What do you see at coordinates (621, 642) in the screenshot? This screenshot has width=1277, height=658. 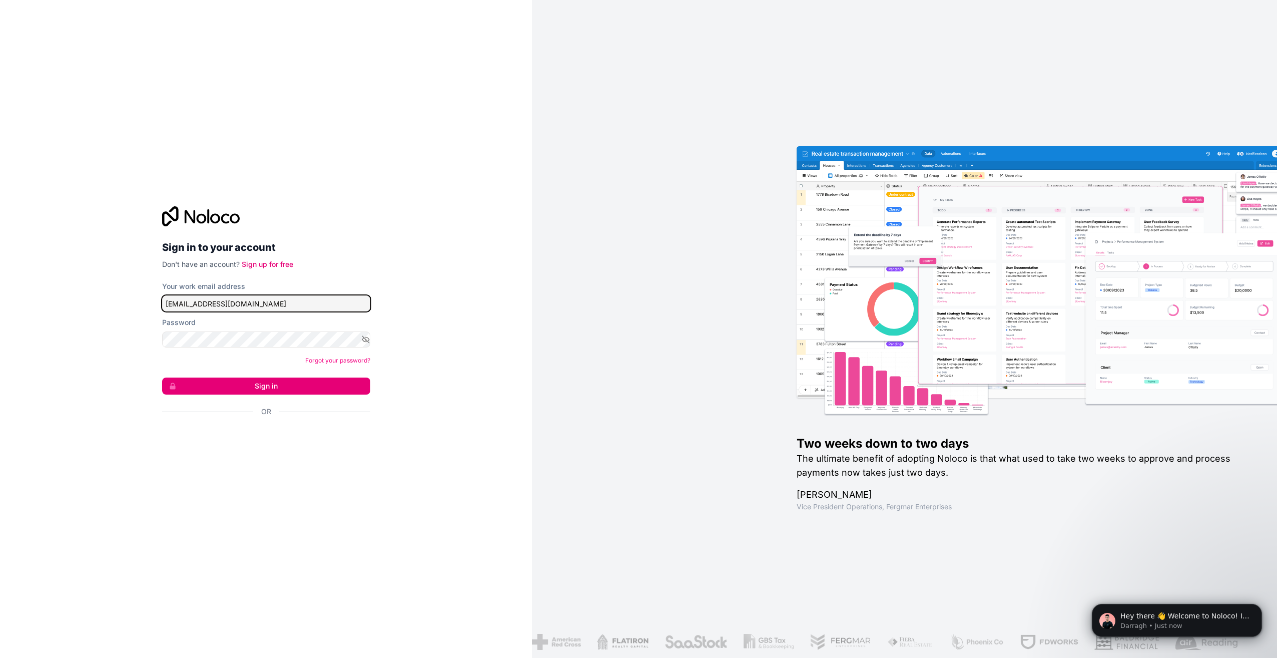 I see `img: /assets/flatiron-C8eUkumj.png` at bounding box center [621, 642].